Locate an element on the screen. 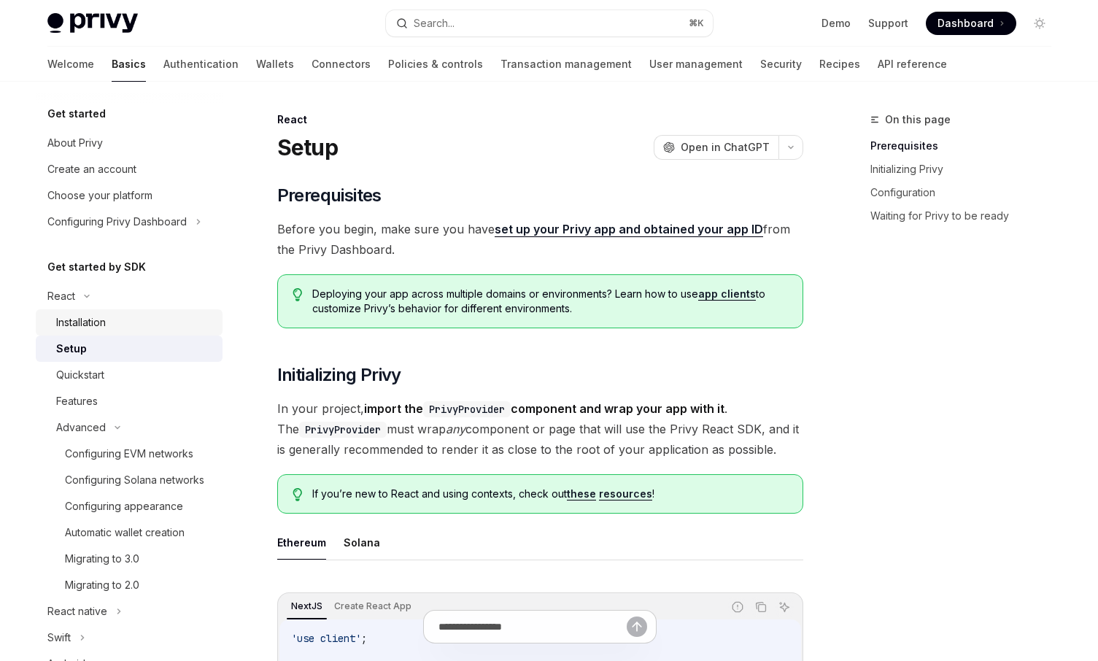 This screenshot has width=1098, height=661. div: Choose your platform is located at coordinates (100, 195).